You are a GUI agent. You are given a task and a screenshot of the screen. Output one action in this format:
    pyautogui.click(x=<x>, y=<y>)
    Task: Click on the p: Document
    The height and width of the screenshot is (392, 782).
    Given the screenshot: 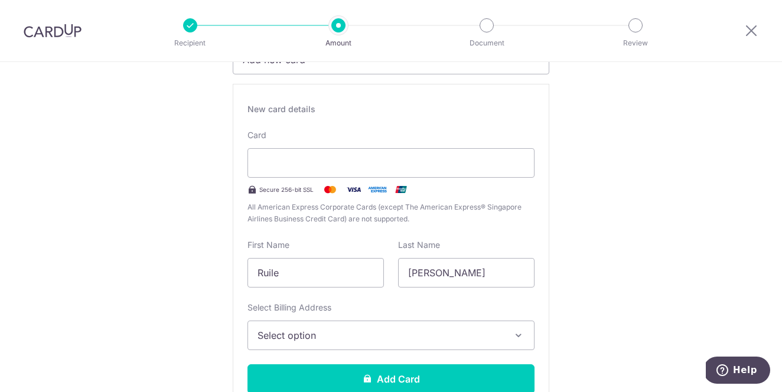 What is the action you would take?
    pyautogui.click(x=487, y=43)
    